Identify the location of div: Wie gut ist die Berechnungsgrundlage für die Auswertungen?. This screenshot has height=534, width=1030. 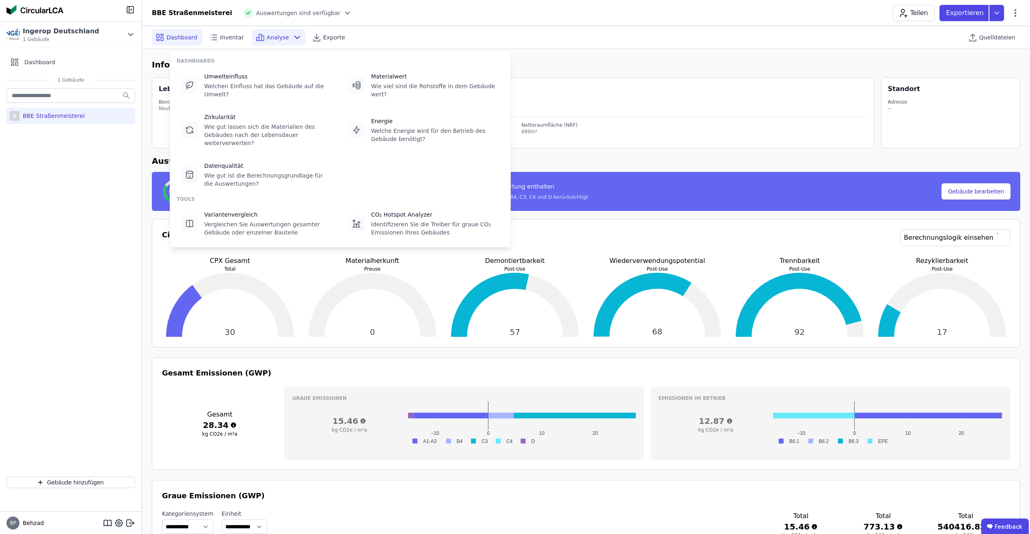
(268, 180).